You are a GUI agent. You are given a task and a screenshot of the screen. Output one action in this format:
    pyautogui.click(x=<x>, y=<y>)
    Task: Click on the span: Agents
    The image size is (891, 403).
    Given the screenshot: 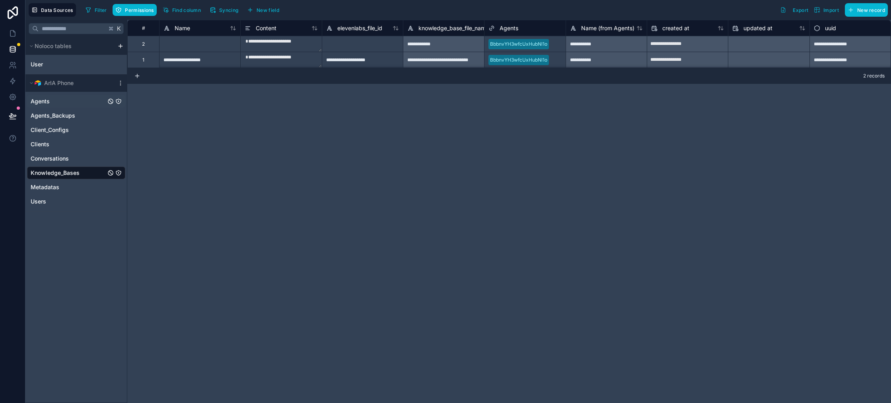 What is the action you would take?
    pyautogui.click(x=509, y=28)
    